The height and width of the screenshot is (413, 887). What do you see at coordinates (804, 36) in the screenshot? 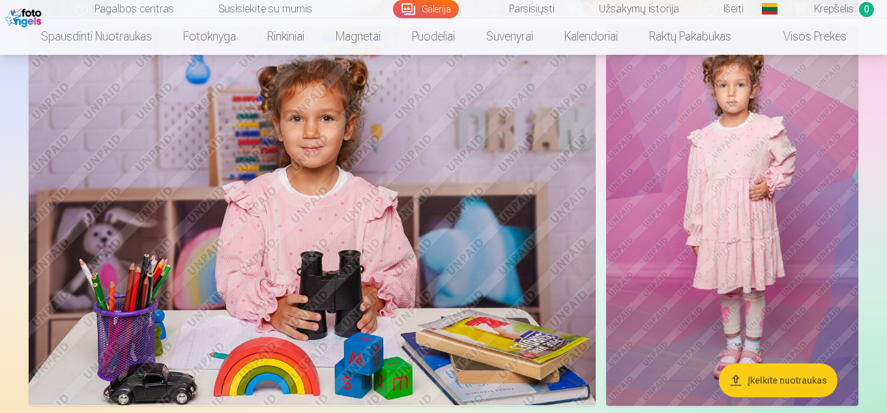
I see `a: Visos prekės` at bounding box center [804, 36].